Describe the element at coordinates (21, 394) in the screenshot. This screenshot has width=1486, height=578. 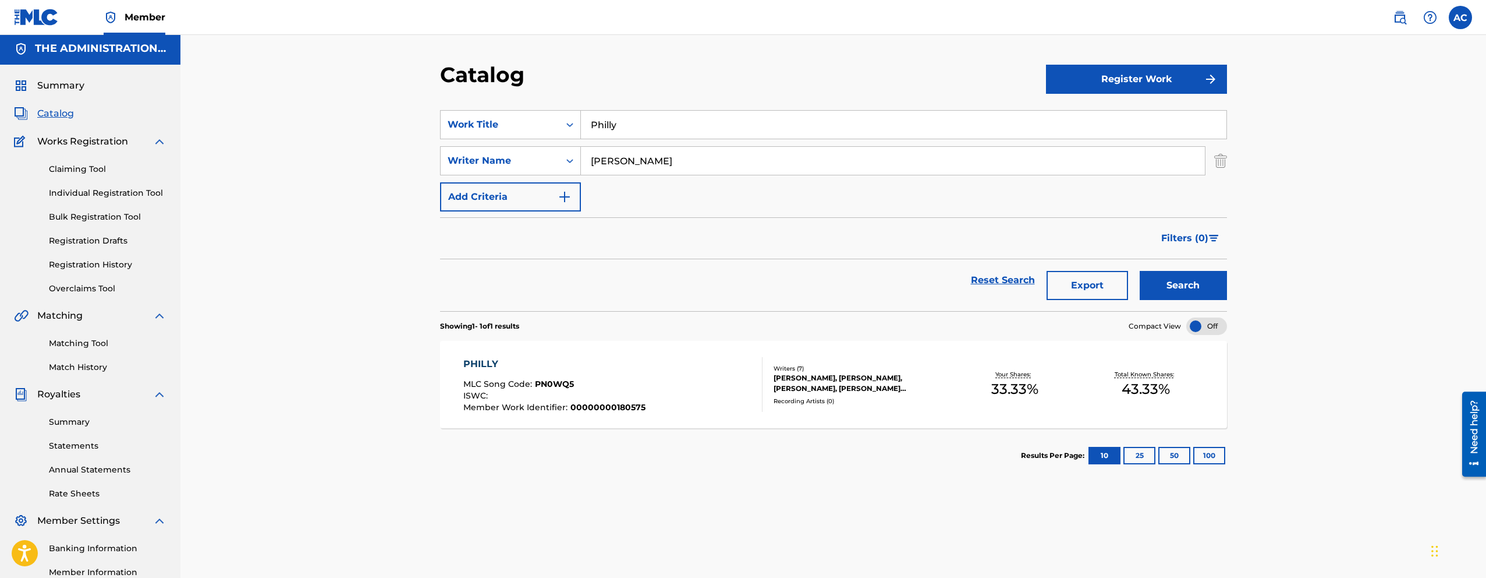
I see `img: Royalties` at that location.